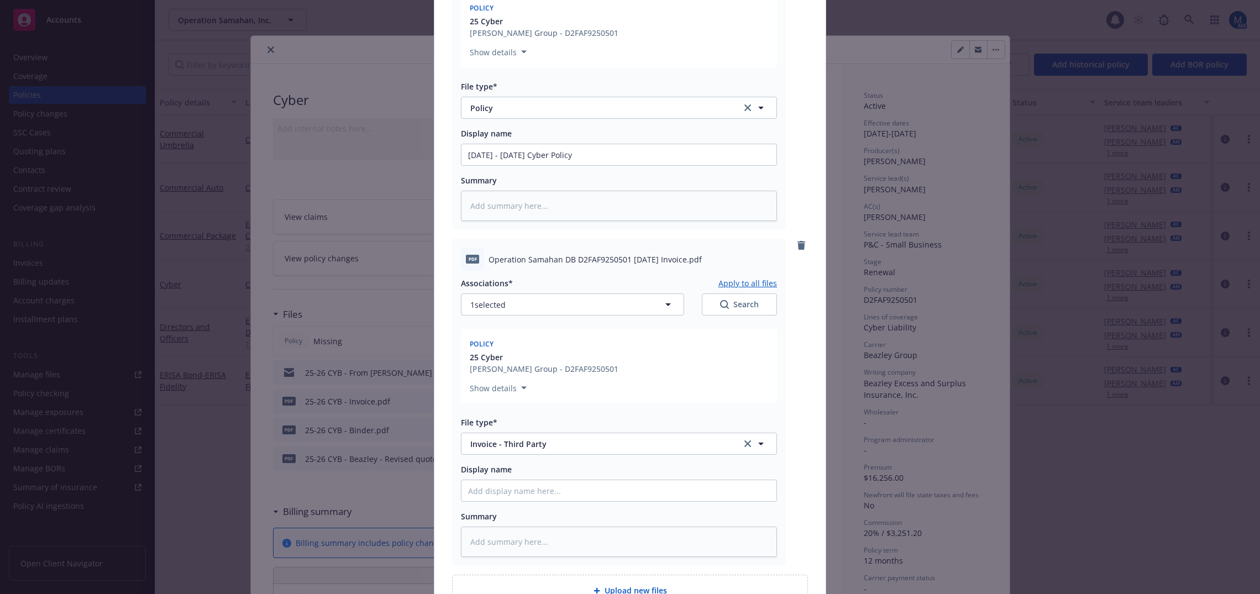 The image size is (1260, 594). What do you see at coordinates (479, 422) in the screenshot?
I see `span: File type*` at bounding box center [479, 422].